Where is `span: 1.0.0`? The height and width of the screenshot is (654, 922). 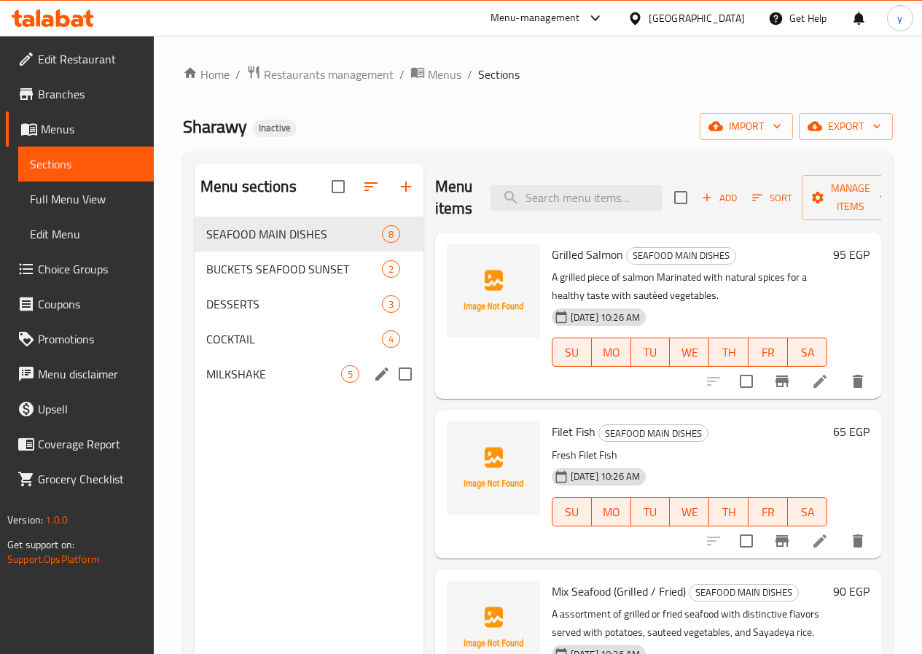
span: 1.0.0 is located at coordinates (56, 520).